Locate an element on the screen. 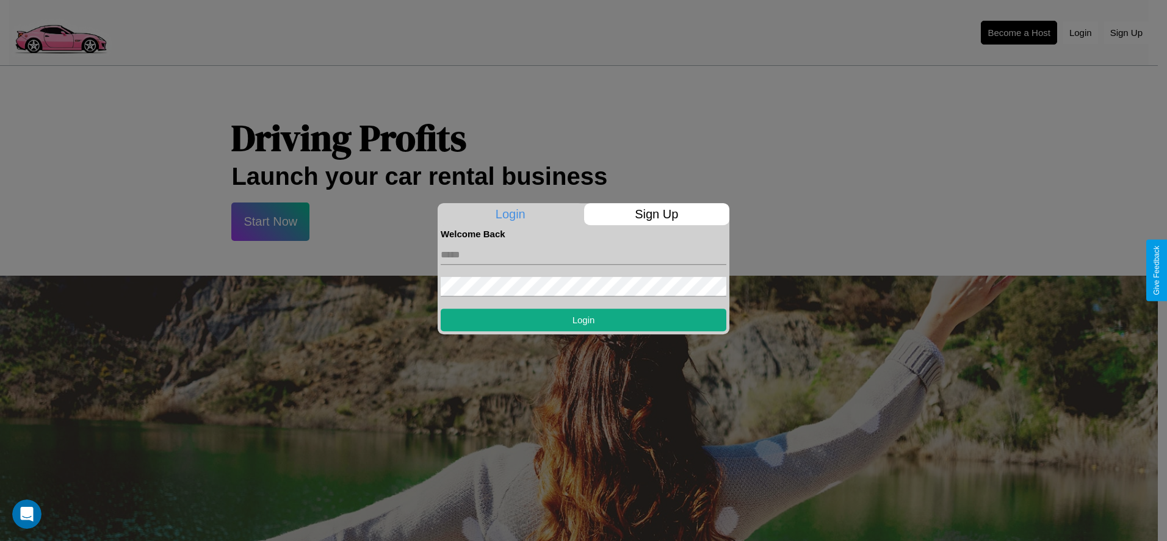 The image size is (1167, 541). p: Sign Up is located at coordinates (657, 214).